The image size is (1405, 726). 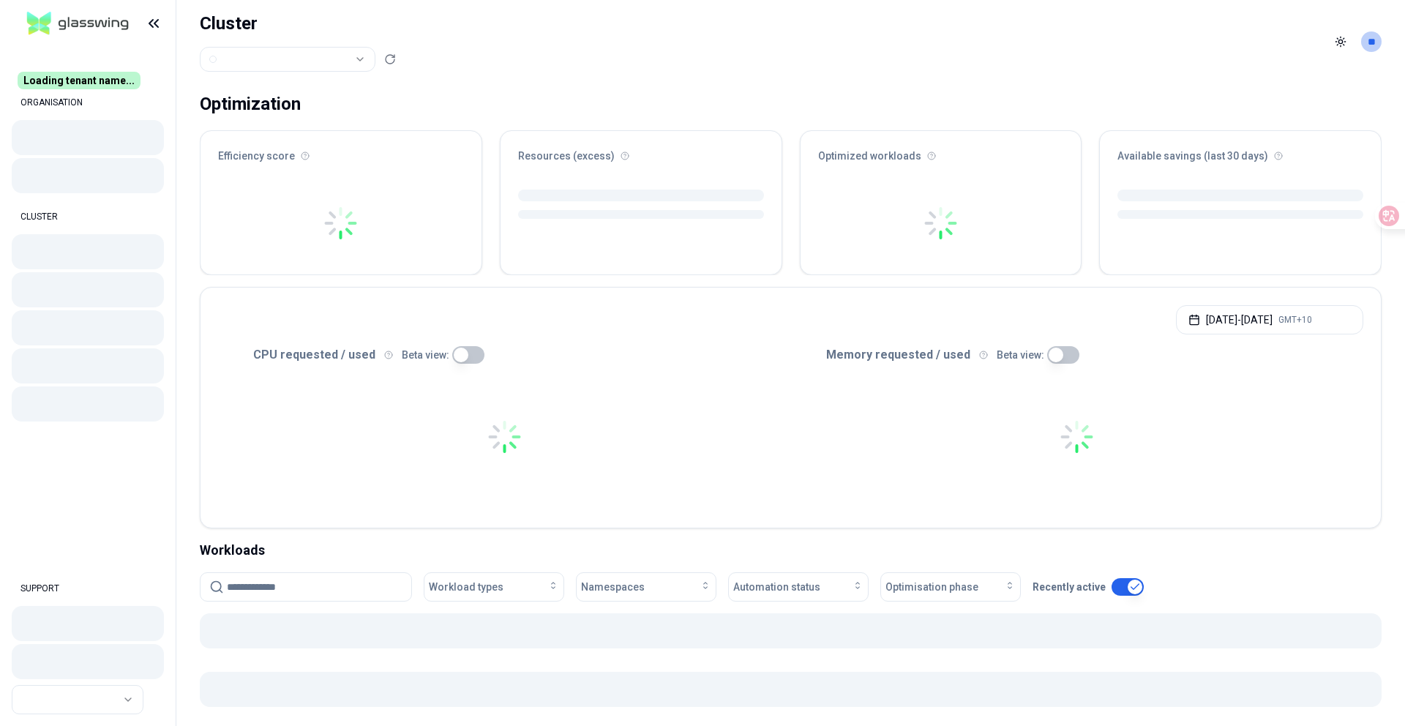 I want to click on div: Resources (excess), so click(x=641, y=152).